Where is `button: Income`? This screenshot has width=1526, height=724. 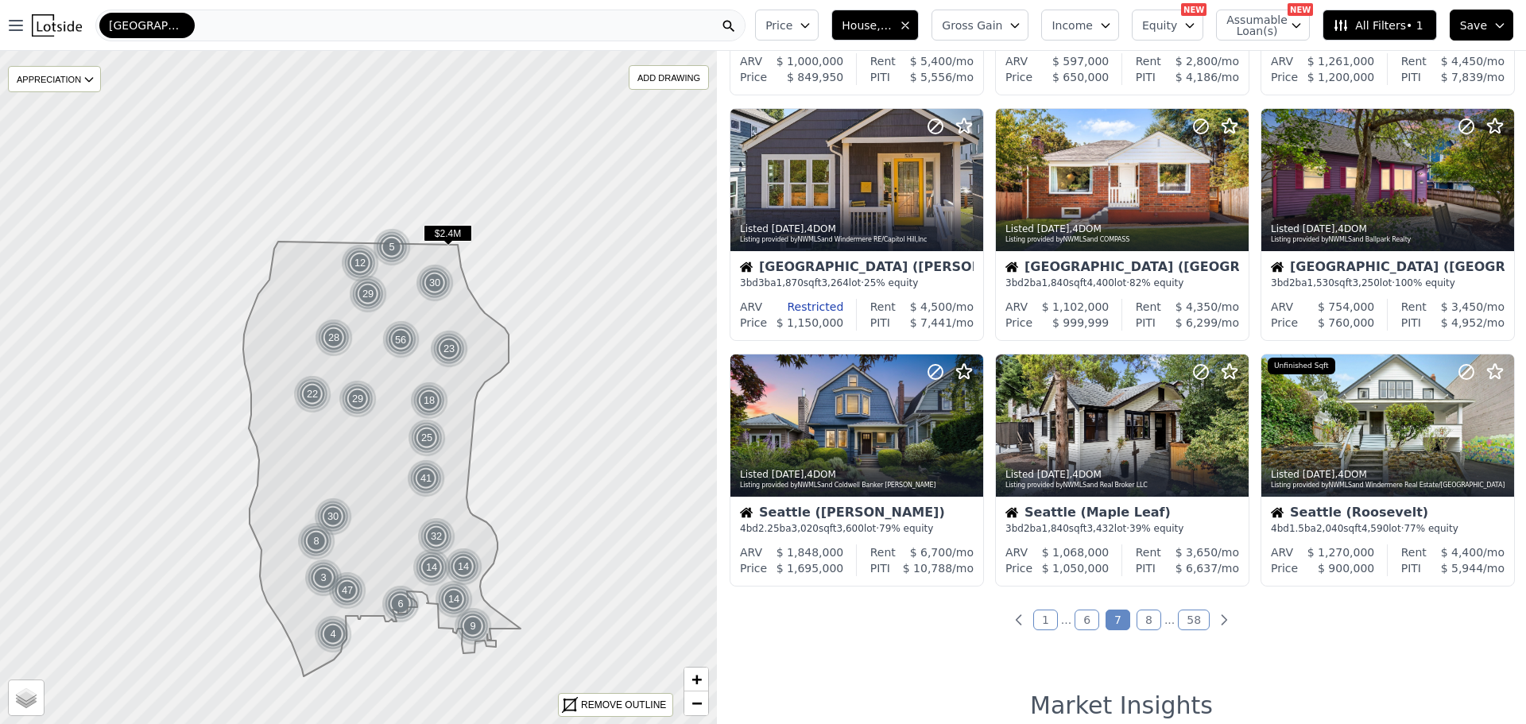
button: Income is located at coordinates (1080, 25).